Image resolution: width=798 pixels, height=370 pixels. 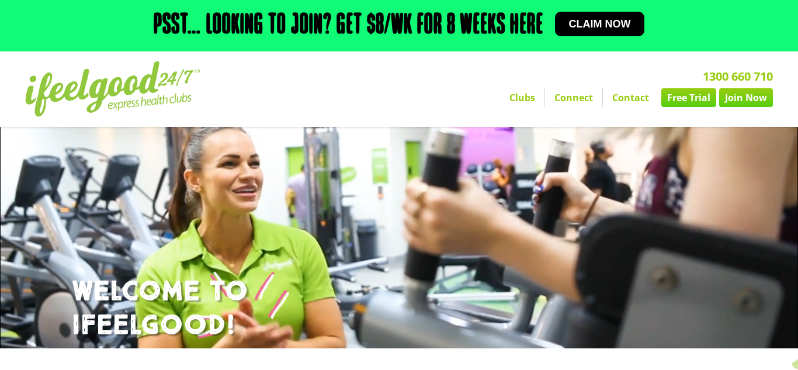 What do you see at coordinates (738, 76) in the screenshot?
I see `a: 1300 660 710` at bounding box center [738, 76].